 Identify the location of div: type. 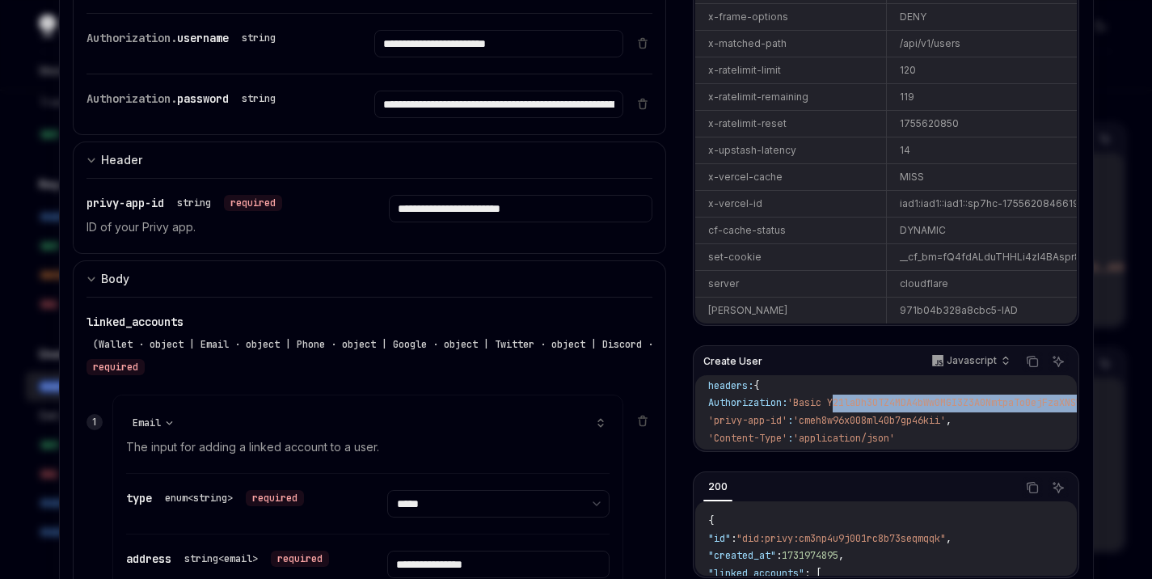
(215, 498).